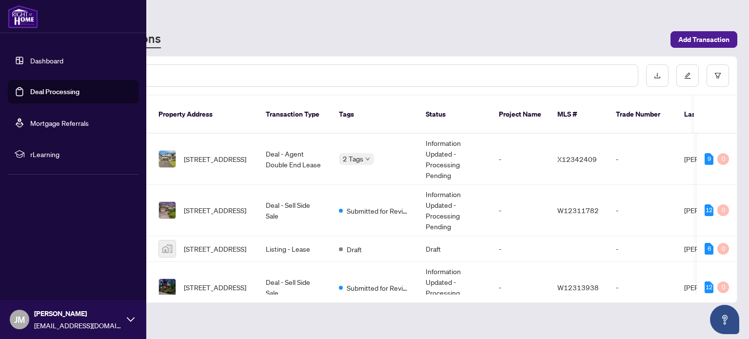 The image size is (749, 339). Describe the element at coordinates (294, 159) in the screenshot. I see `td: Deal - Agent Double End Lease` at that location.